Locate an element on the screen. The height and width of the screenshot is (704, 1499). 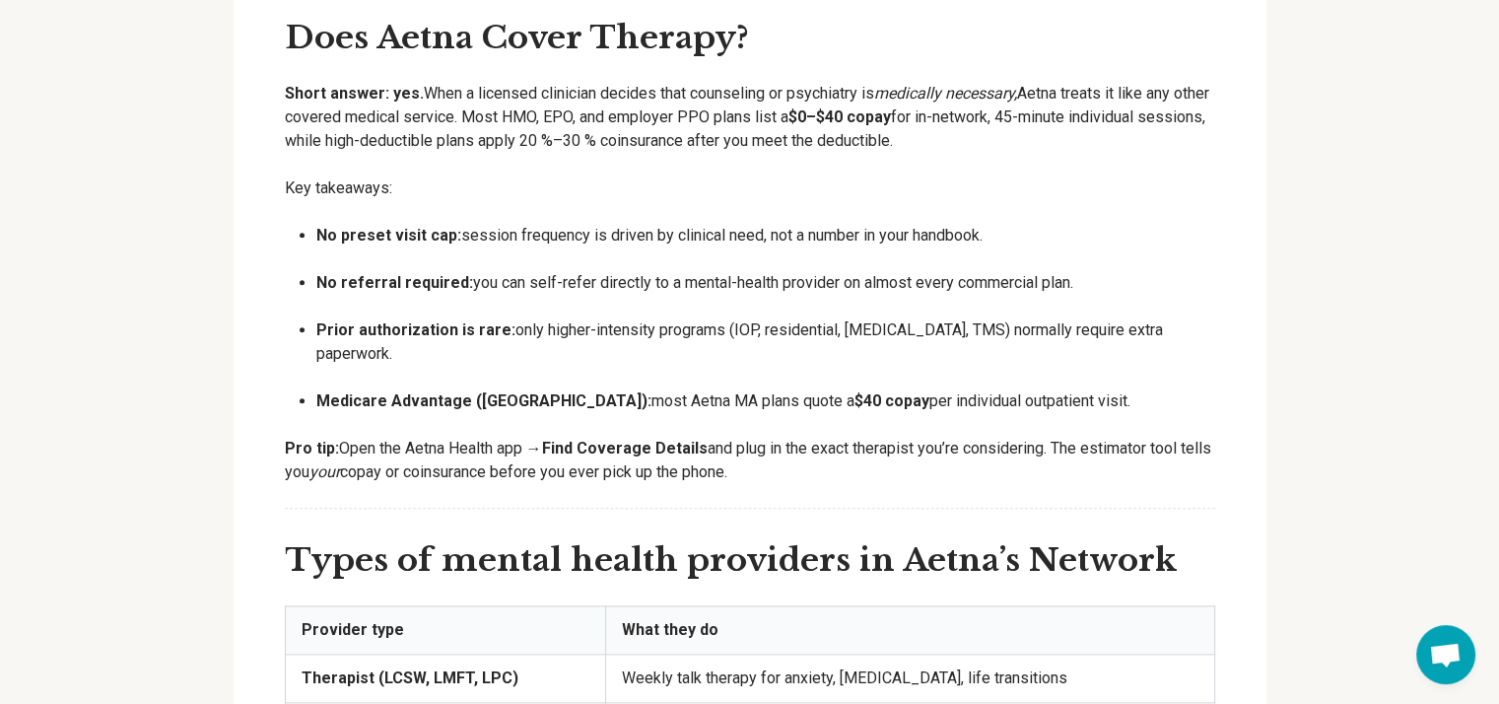
strong: Pro tip: is located at coordinates (311, 447).